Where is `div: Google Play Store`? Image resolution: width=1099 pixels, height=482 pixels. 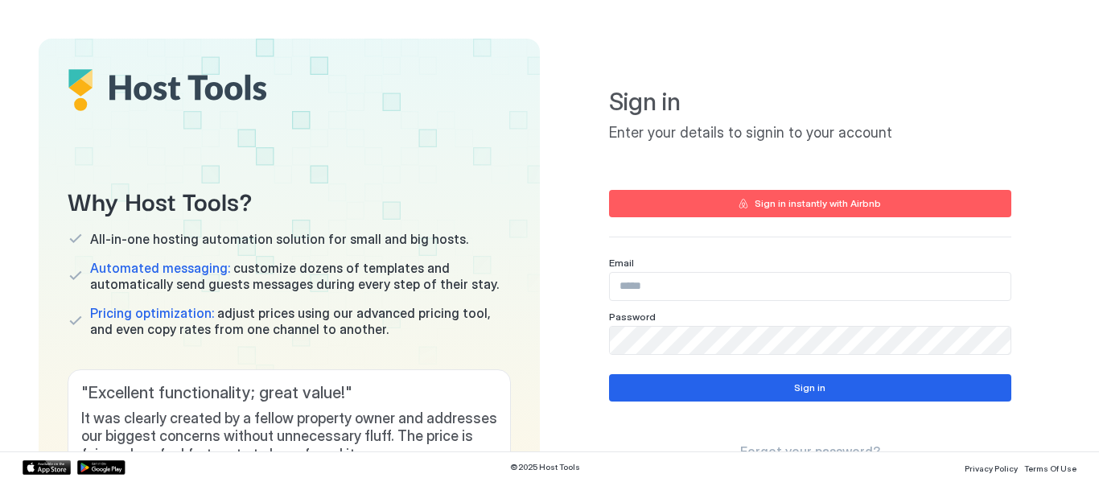
div: Google Play Store is located at coordinates (101, 468).